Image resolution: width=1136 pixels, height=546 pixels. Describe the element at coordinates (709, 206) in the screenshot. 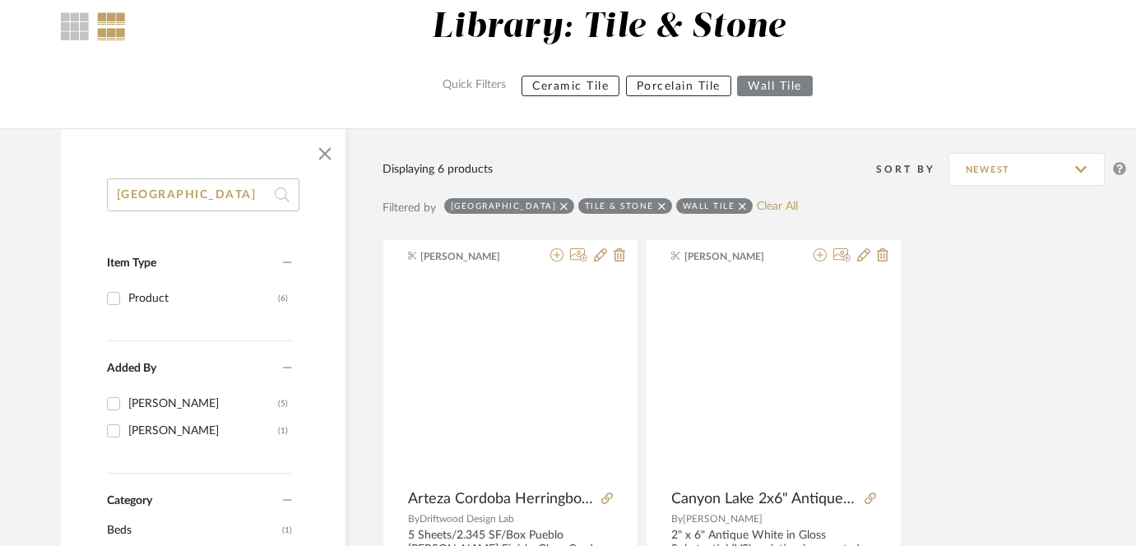

I see `div: Wall Tile` at that location.